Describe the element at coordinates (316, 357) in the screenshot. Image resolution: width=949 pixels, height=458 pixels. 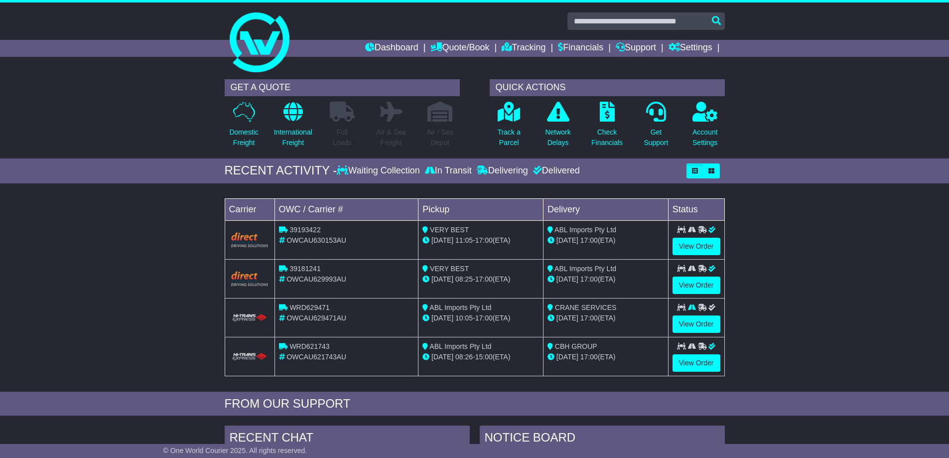
I see `span: OWCAU621743AU` at that location.